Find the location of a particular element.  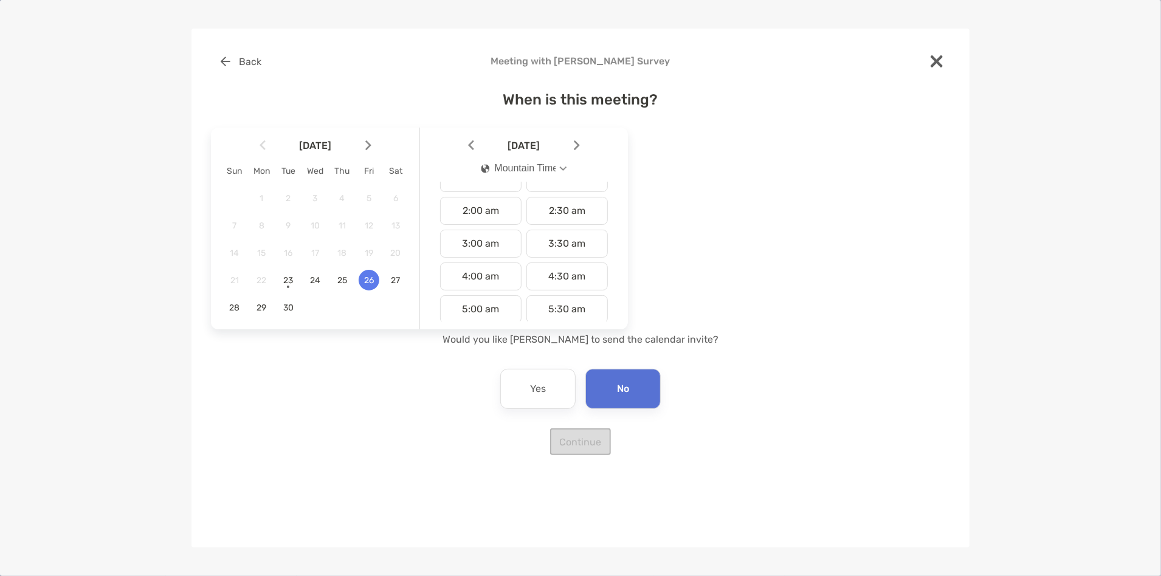

div: 5:00 am is located at coordinates (481, 309).